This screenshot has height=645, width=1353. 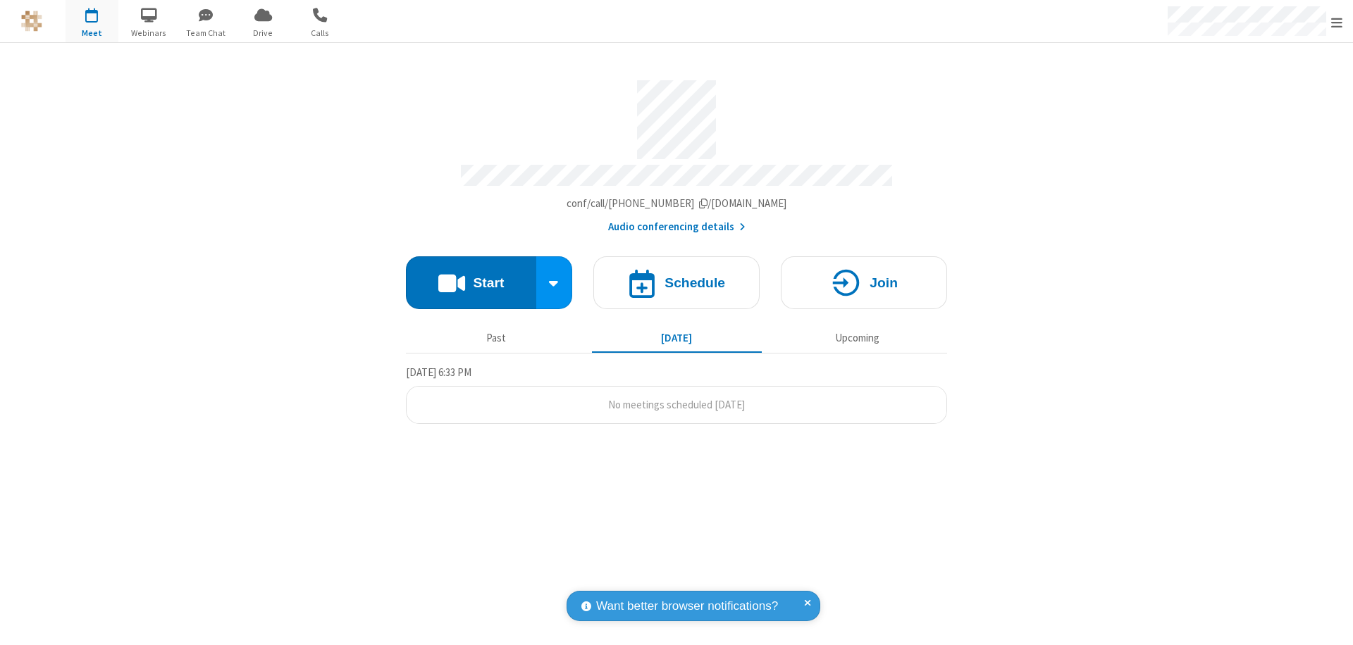 I want to click on span: Drive, so click(x=263, y=33).